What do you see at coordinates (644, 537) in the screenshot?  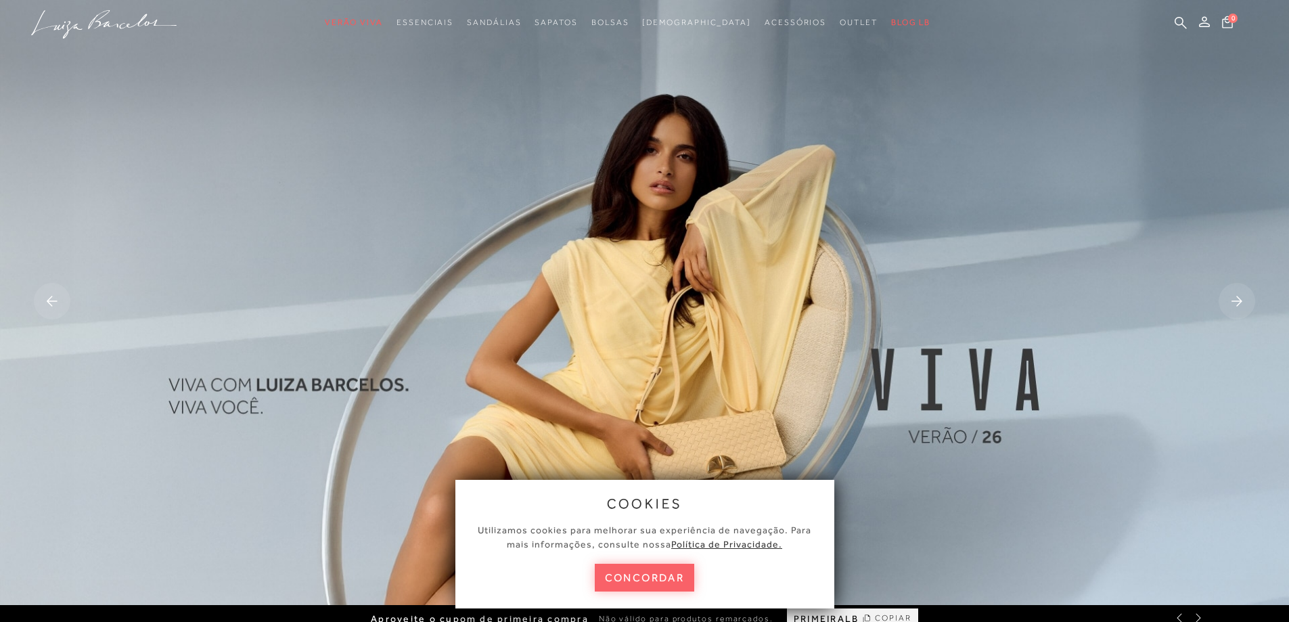 I see `span: Utilizamos cookies para melhorar sua experiência de navegação. Para mais informações, consulte nossa` at bounding box center [644, 537].